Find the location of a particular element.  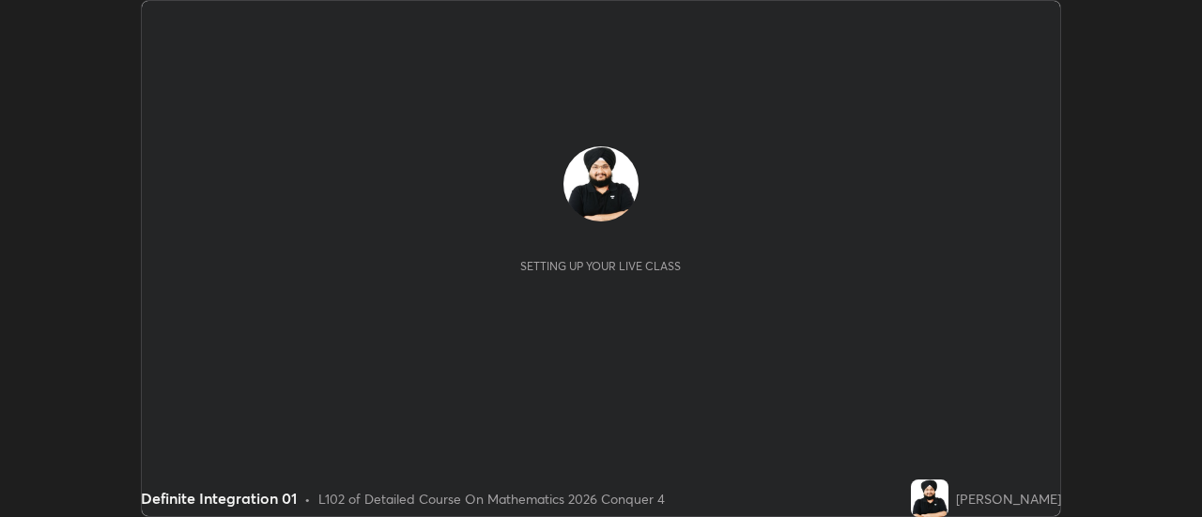

div: Setting up your live class is located at coordinates (600, 266).